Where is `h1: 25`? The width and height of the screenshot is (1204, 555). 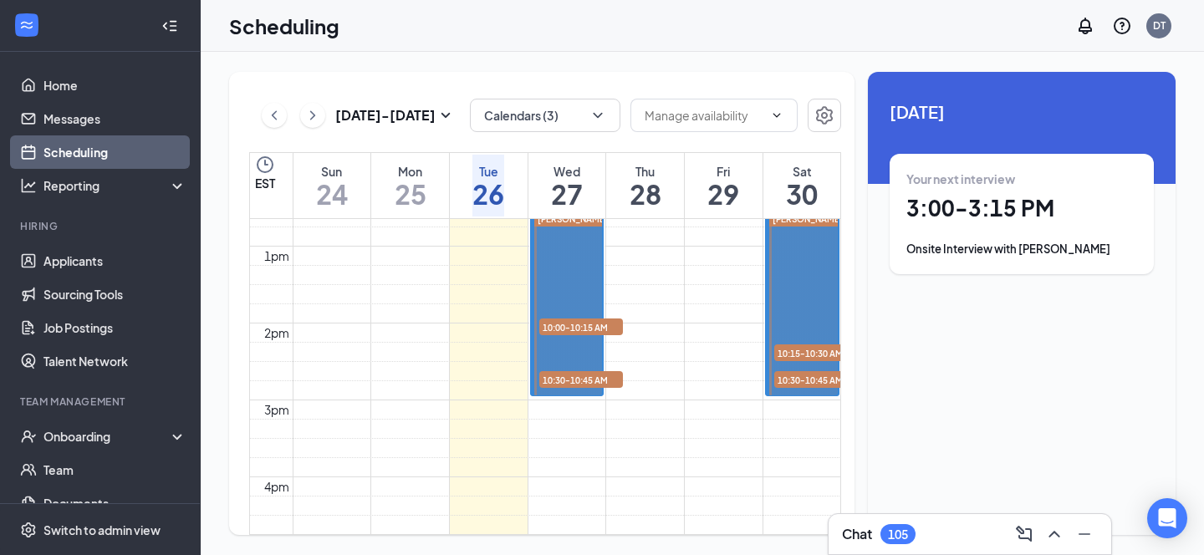
h1: 25 is located at coordinates (410, 194).